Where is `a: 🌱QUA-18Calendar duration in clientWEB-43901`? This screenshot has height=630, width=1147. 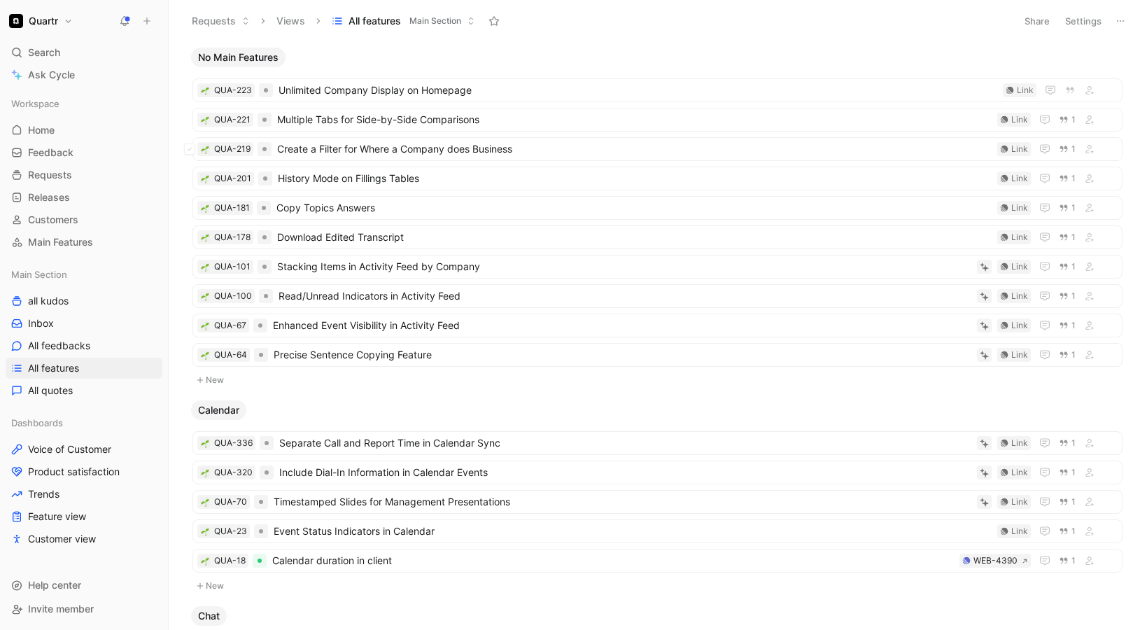 a: 🌱QUA-18Calendar duration in clientWEB-43901 is located at coordinates (657, 560).